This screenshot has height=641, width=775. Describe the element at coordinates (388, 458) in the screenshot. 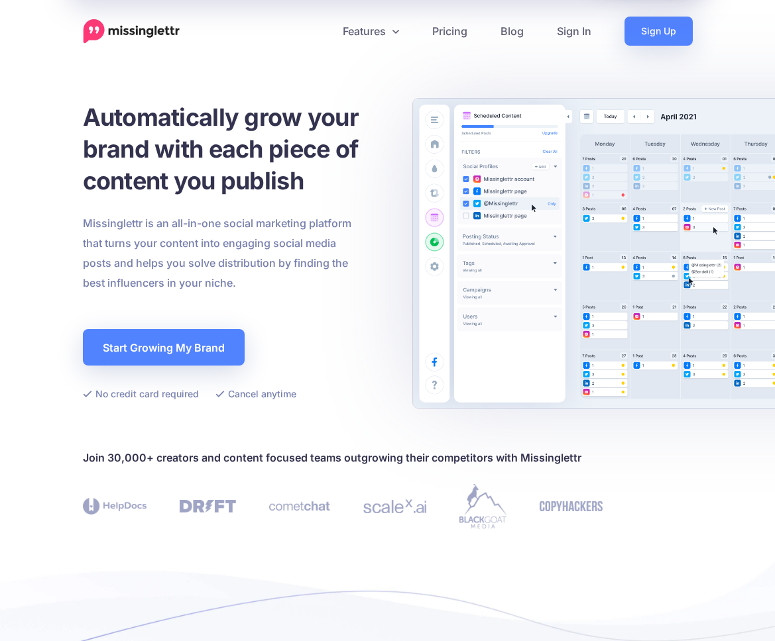

I see `h4: Join 30,000+ creators and content focused teams outgrowing their competitors with Missinglettr` at that location.